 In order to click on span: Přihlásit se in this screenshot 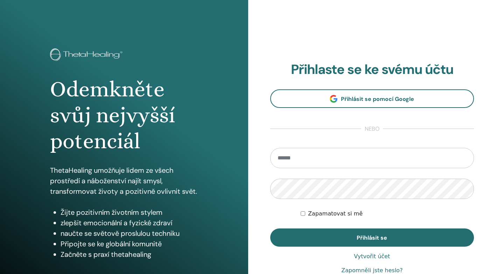, I will do `click(372, 237)`.